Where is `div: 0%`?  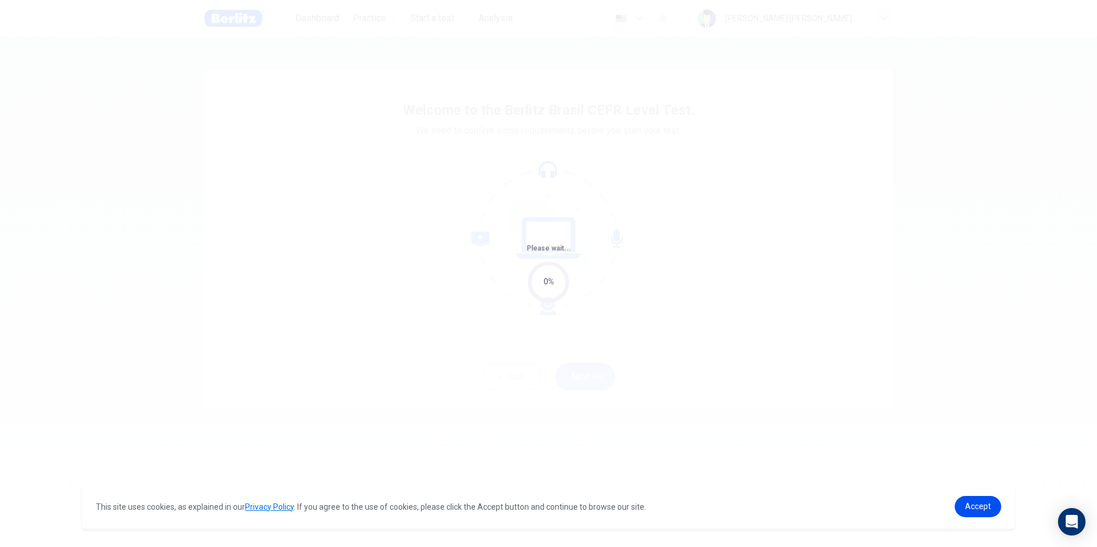 div: 0% is located at coordinates (548, 282).